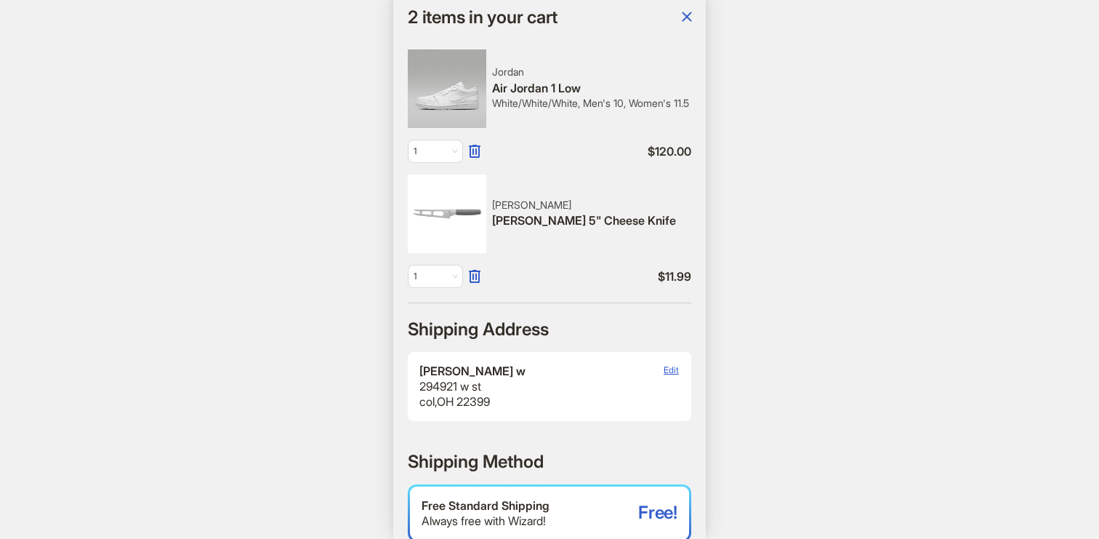  Describe the element at coordinates (592, 72) in the screenshot. I see `div: Jordan` at that location.